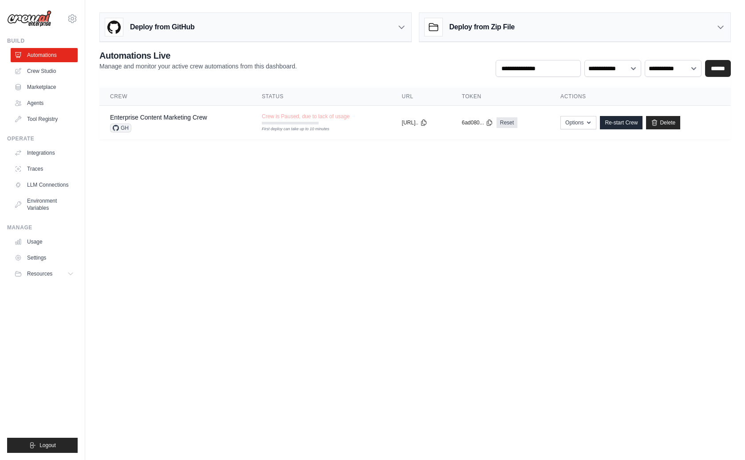  Describe the element at coordinates (44, 258) in the screenshot. I see `a: Settings` at that location.